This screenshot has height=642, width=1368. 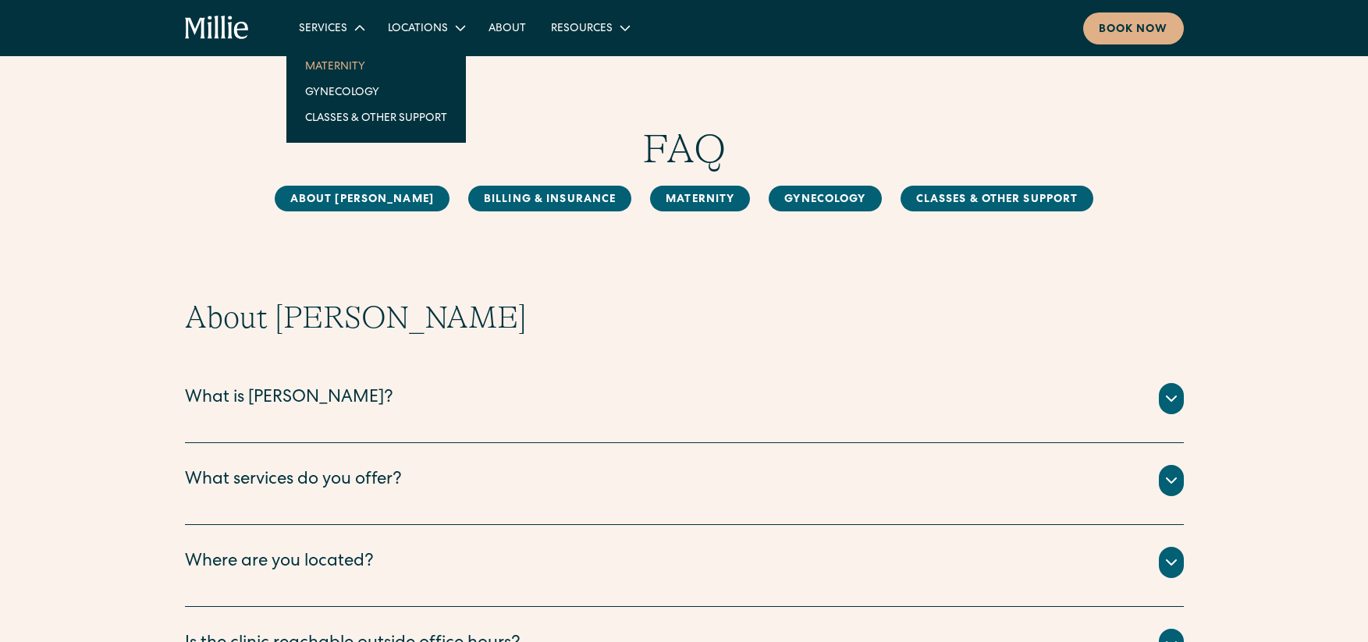 I want to click on a: Maternity, so click(x=376, y=66).